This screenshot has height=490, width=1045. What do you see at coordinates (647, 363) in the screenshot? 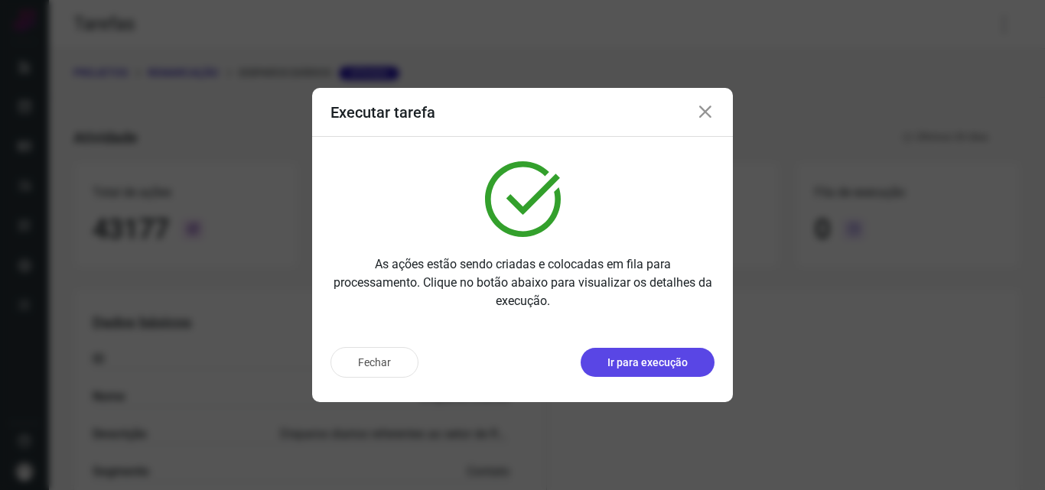
I see `button: Ir para execução` at bounding box center [647, 363].